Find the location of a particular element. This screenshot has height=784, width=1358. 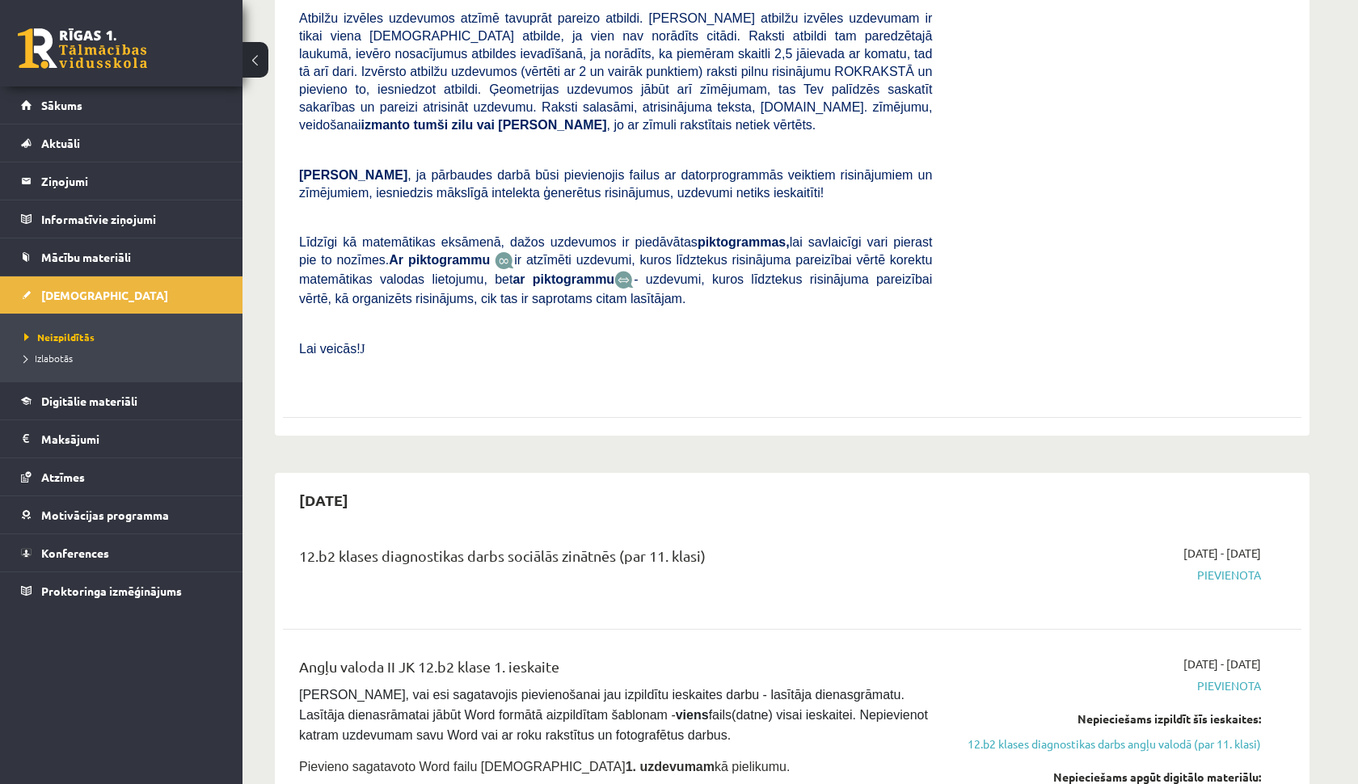

span: J is located at coordinates (363, 348).